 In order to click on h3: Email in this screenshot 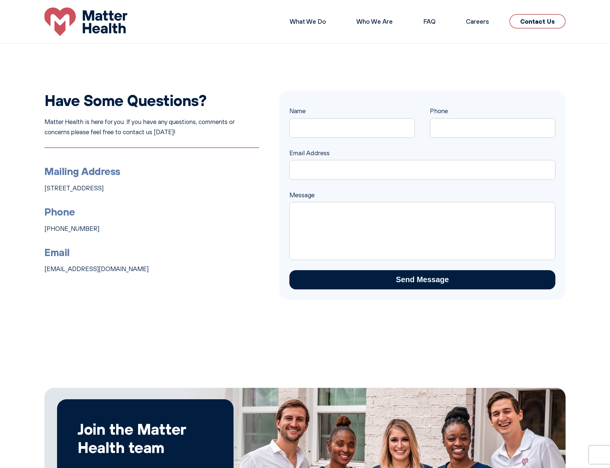, I will do `click(152, 252)`.